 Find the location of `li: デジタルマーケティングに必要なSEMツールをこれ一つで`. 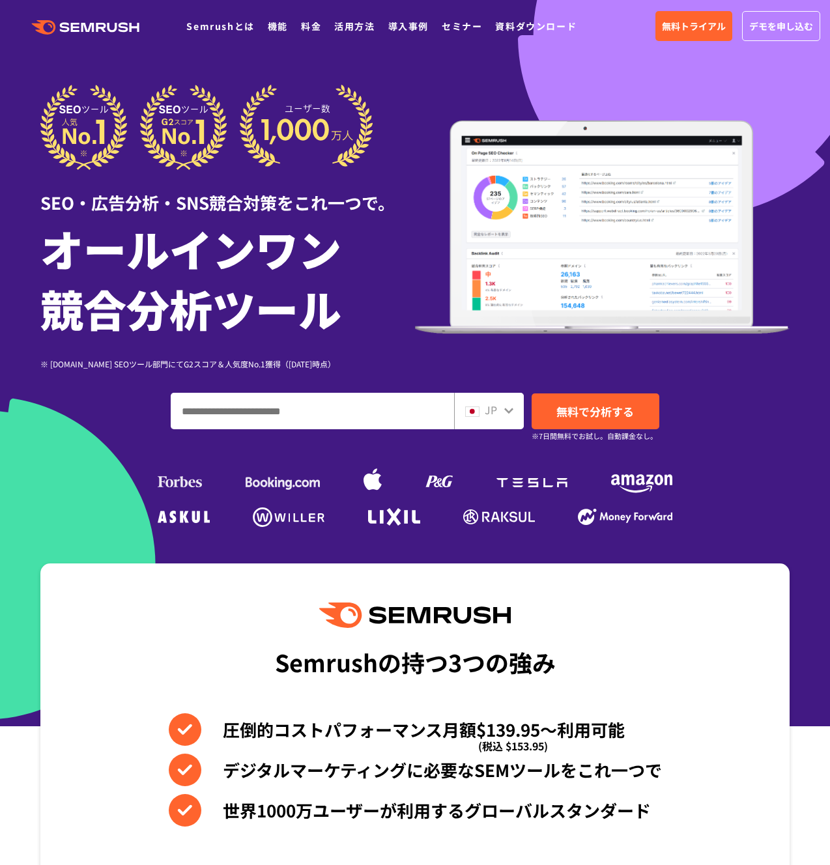

li: デジタルマーケティングに必要なSEMツールをこれ一つで is located at coordinates (415, 770).